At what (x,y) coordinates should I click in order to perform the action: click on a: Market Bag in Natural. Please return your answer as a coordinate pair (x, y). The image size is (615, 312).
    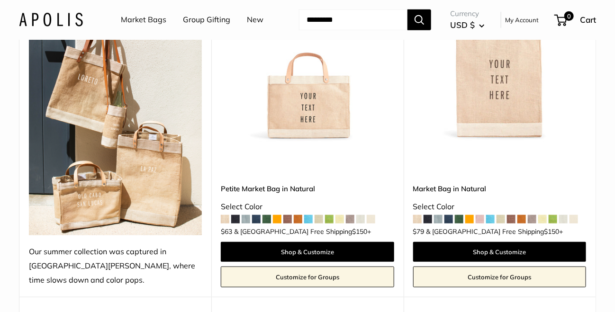
    Looking at the image, I should click on (499, 189).